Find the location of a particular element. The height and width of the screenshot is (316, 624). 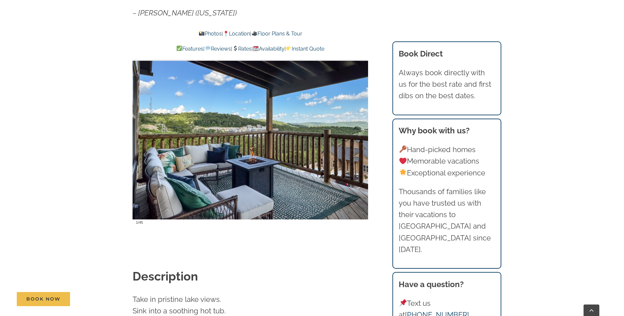

strong: Have a question? is located at coordinates (431, 284).